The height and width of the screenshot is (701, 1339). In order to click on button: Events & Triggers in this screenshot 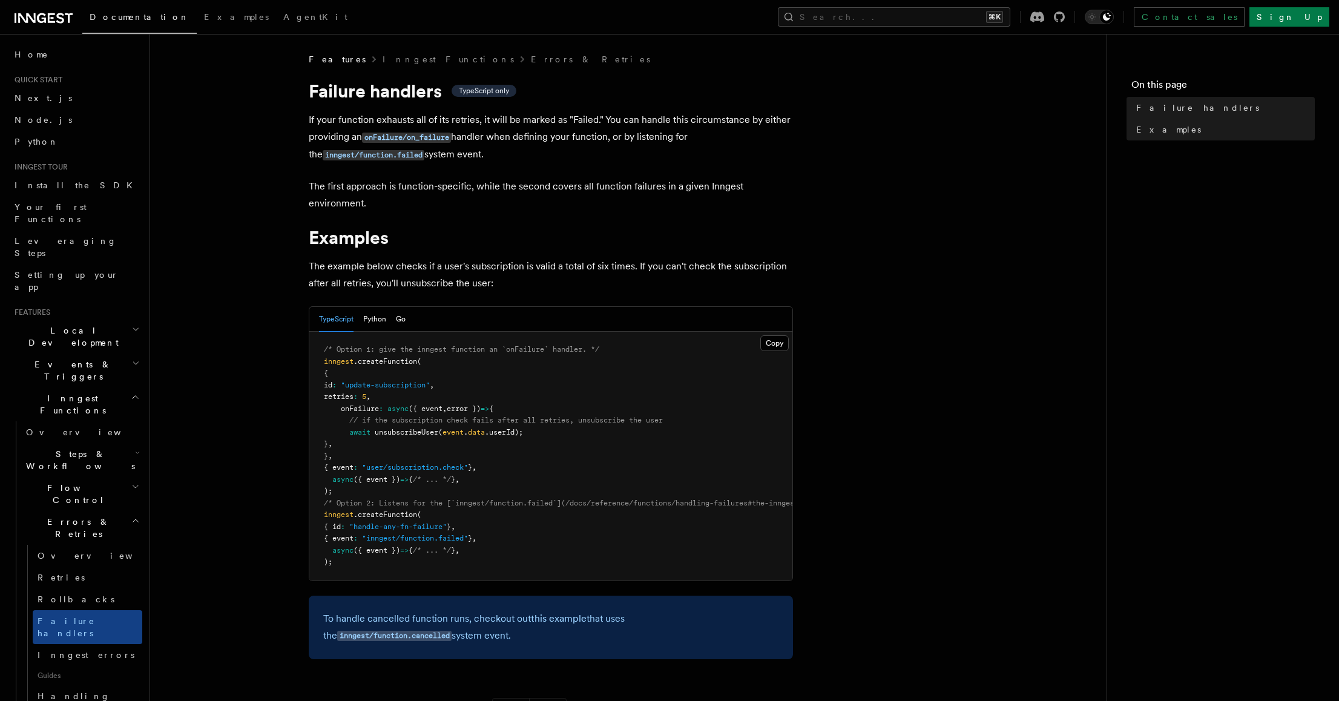, I will do `click(76, 370)`.